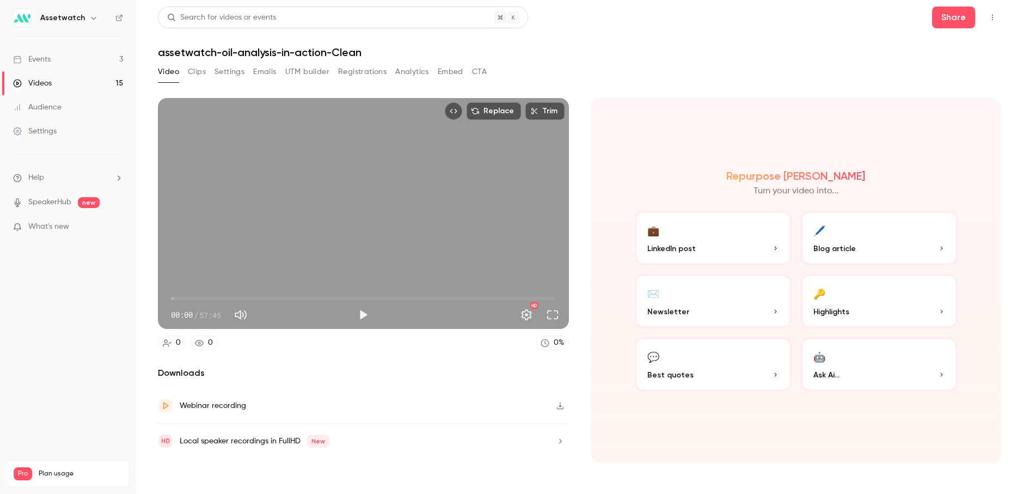  I want to click on button: 🤖Ask Ai..., so click(879, 364).